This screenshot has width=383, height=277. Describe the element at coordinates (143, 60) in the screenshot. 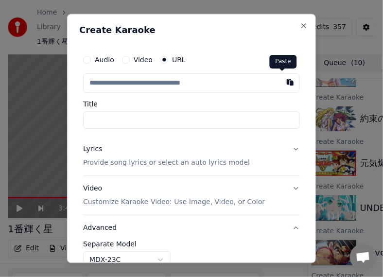

I see `label: Video` at that location.